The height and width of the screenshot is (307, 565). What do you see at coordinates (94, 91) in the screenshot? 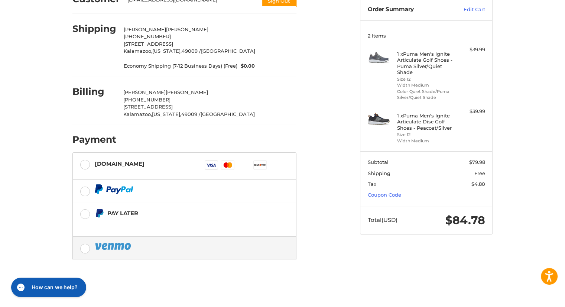
I see `h2: Billing` at bounding box center [94, 91].